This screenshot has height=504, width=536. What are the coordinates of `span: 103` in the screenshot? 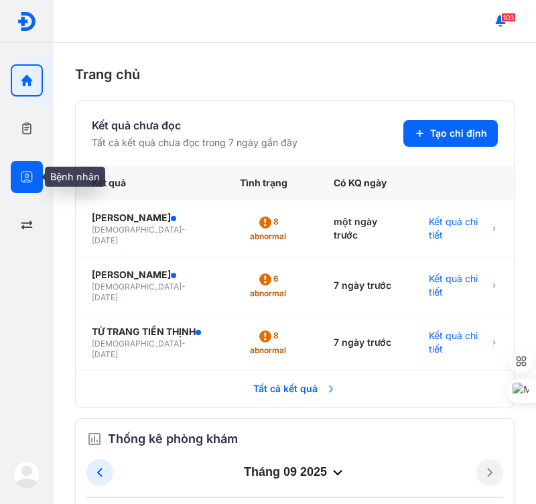 It's located at (508, 17).